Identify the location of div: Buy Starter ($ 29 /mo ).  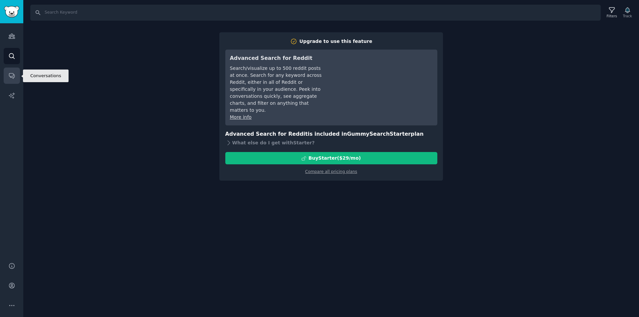
(334, 158).